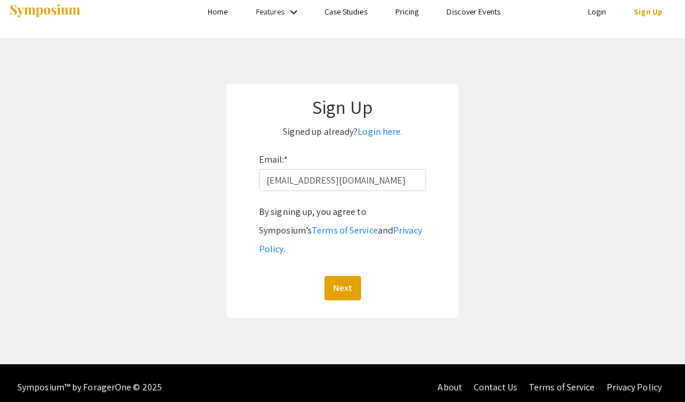  What do you see at coordinates (495, 387) in the screenshot?
I see `a: Contact Us` at bounding box center [495, 387].